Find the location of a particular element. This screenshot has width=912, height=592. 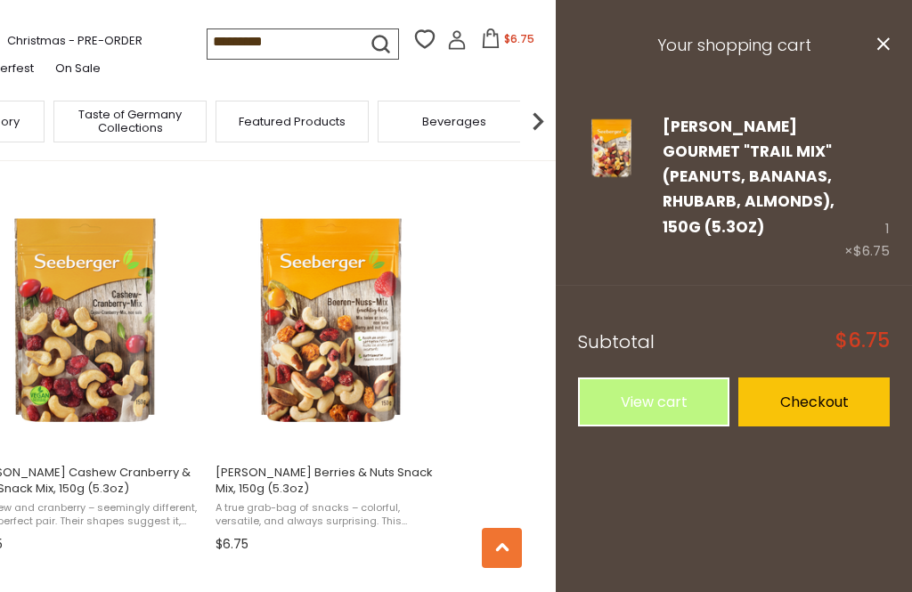

div: 1 × is located at coordinates (866, 188).